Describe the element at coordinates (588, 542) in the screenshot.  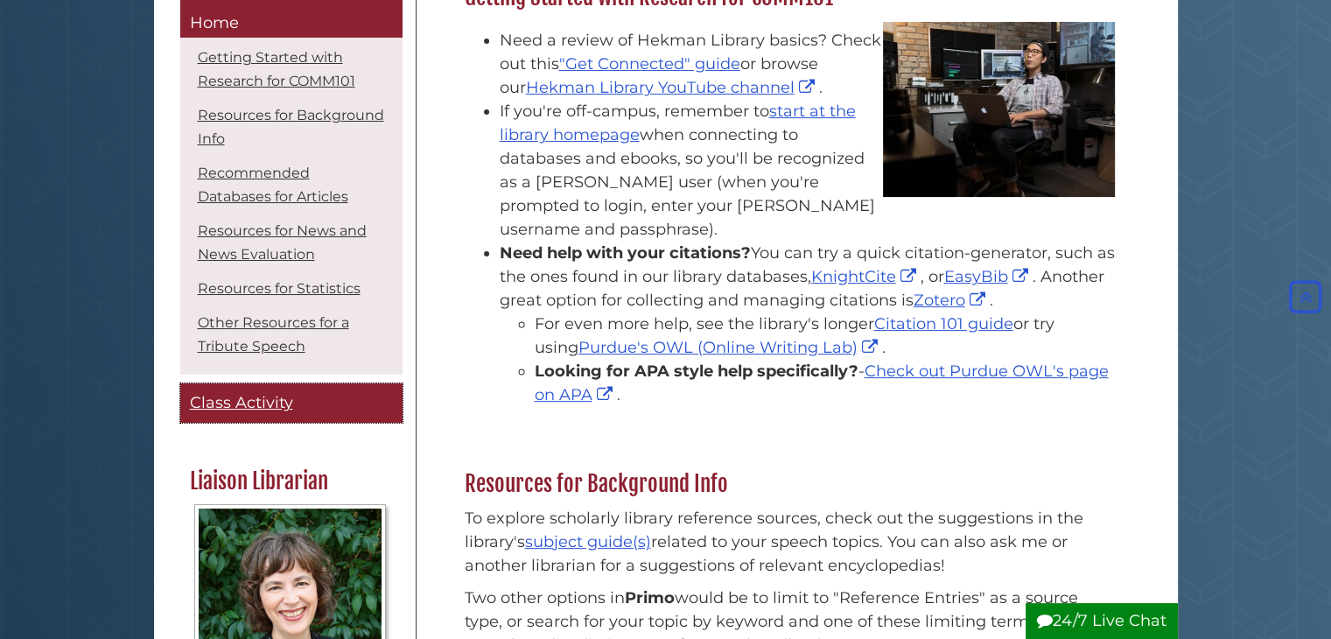
I see `a: subject guide(s)` at that location.